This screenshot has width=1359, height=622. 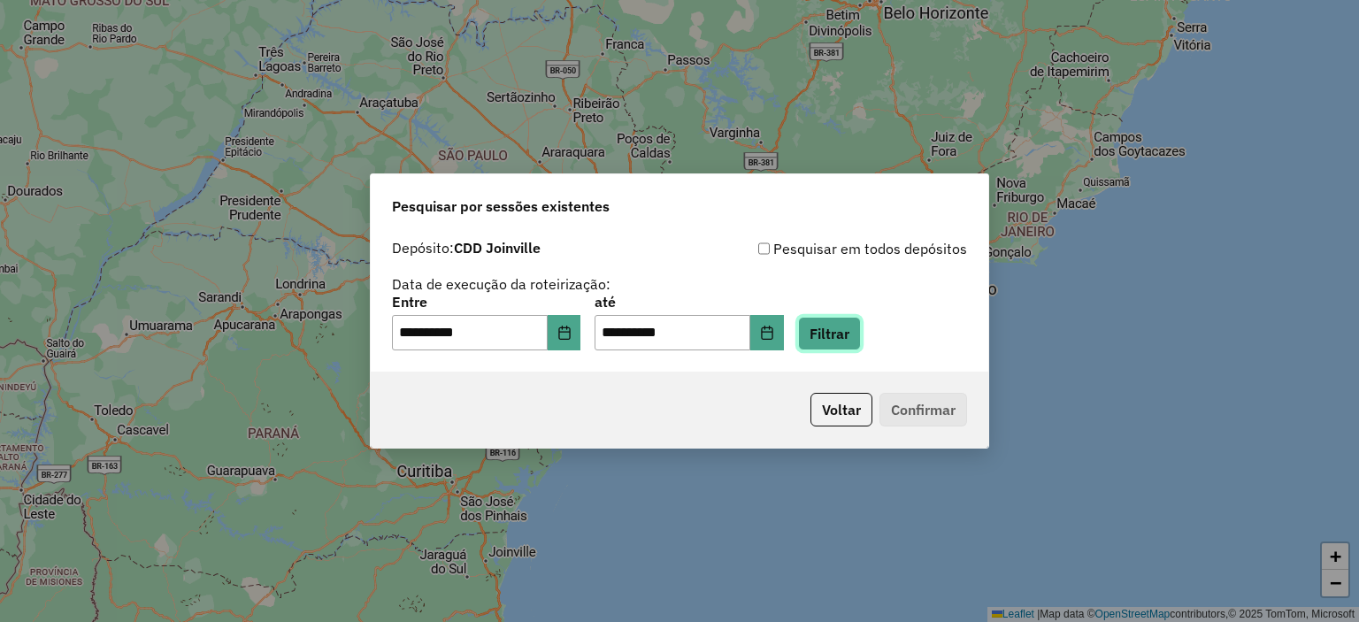 What do you see at coordinates (823, 249) in the screenshot?
I see `div: Pesquisar em todos depósitos` at bounding box center [823, 249].